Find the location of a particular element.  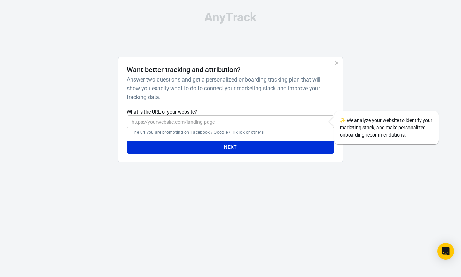

div: AnyTrack is located at coordinates (230, 17).